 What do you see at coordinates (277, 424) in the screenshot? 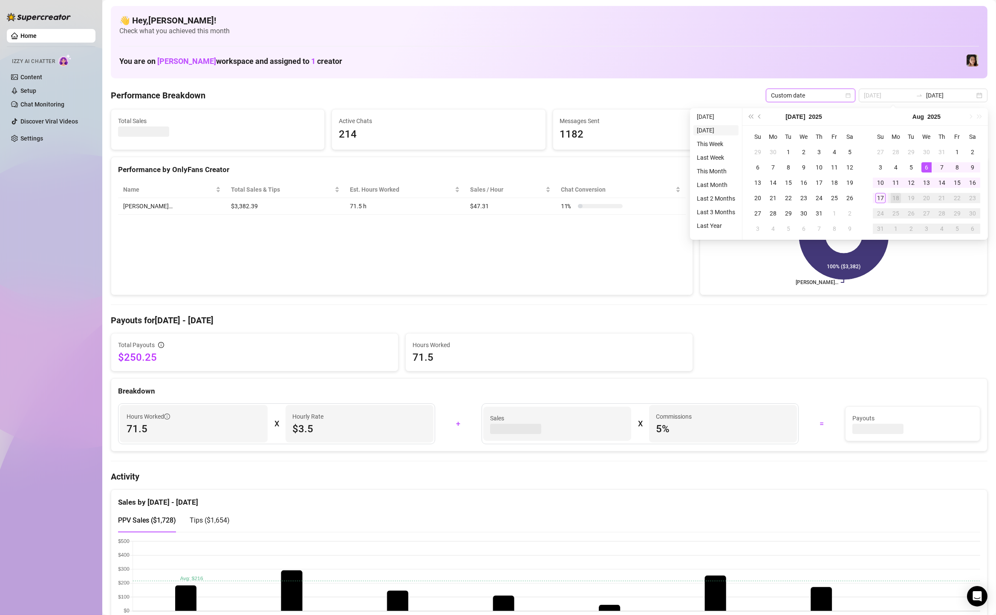
I see `div: X` at bounding box center [277, 424].